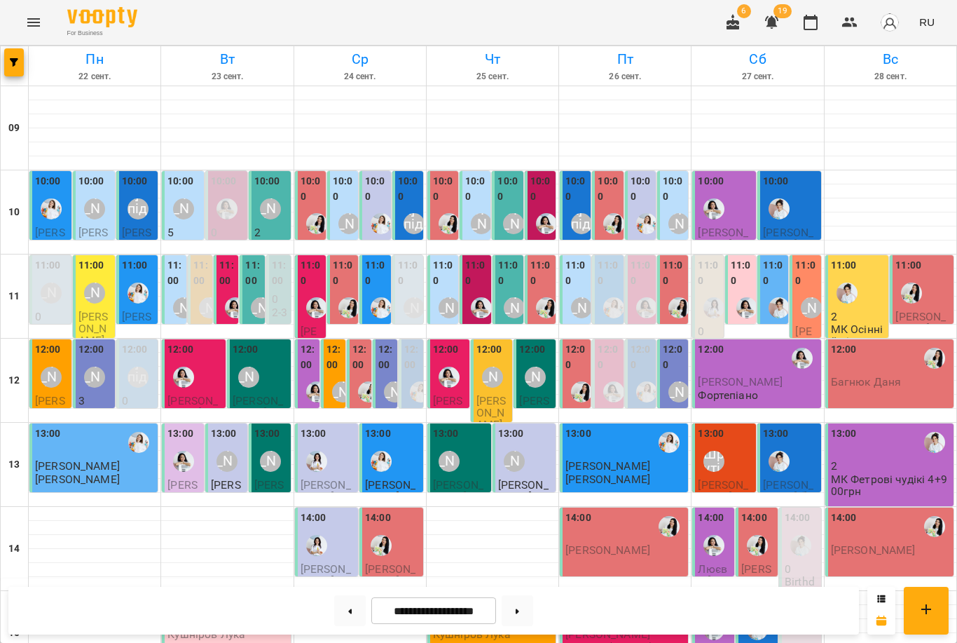  I want to click on p: Всебічний розвиток група рівень 1, so click(95, 449).